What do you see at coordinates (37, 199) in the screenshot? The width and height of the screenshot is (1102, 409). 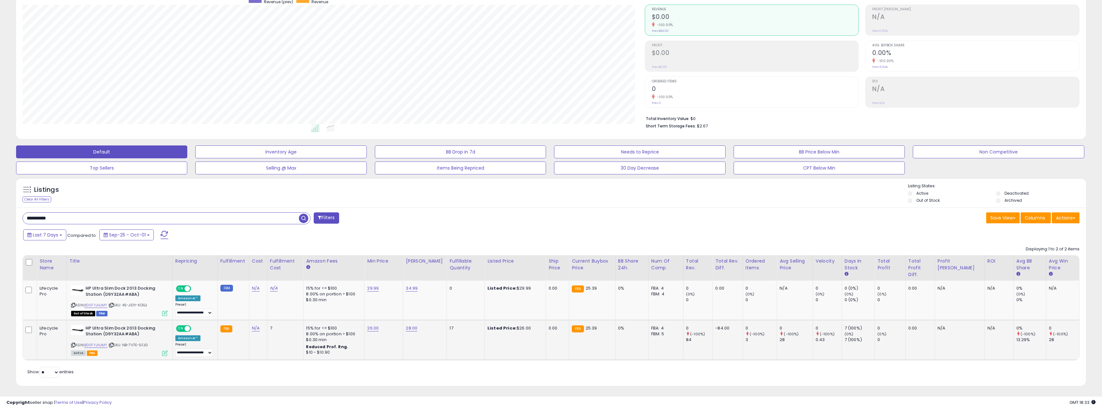 I see `div: Clear All Filters` at bounding box center [37, 199].